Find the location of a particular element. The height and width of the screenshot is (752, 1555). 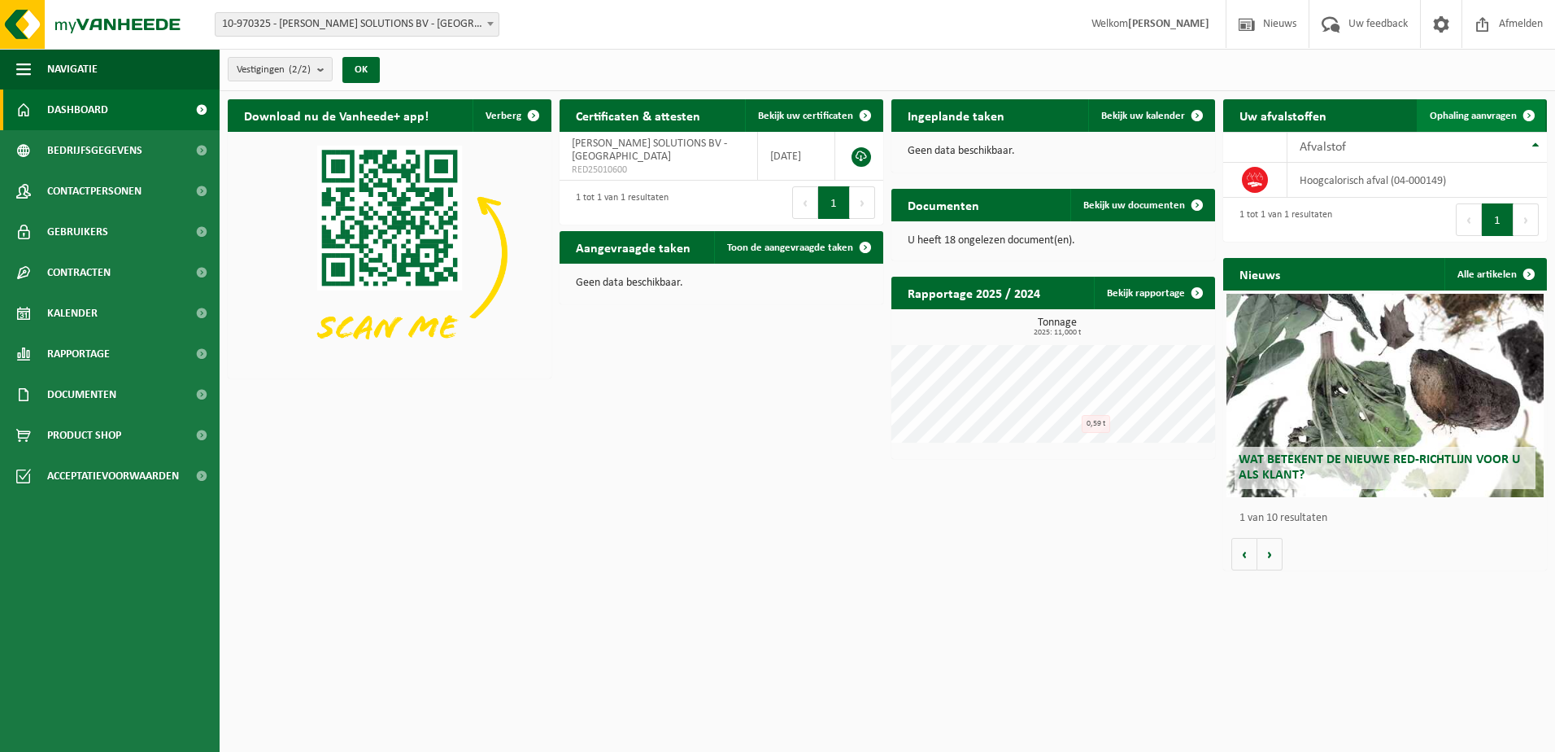

h2: Certificaten & attesten is located at coordinates (638, 115).